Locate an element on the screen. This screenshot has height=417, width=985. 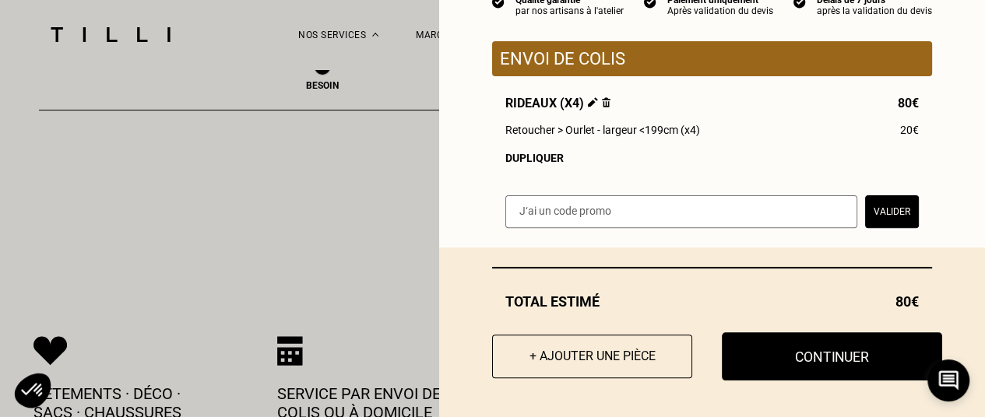
div: Dupliquer is located at coordinates (712, 158).